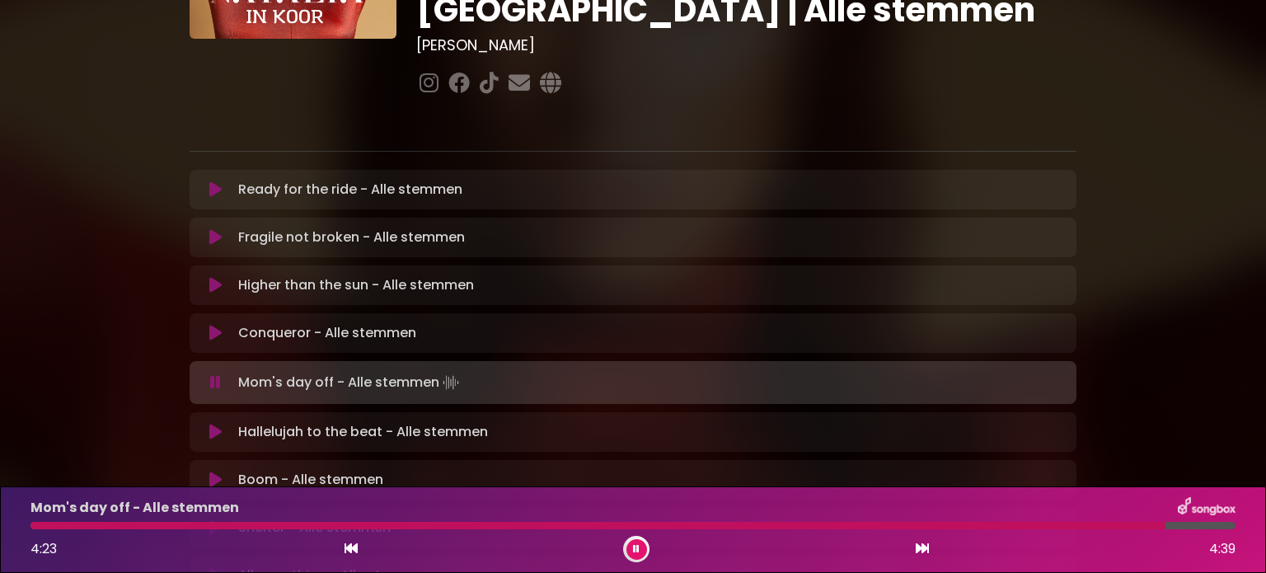 The height and width of the screenshot is (573, 1266). What do you see at coordinates (356, 285) in the screenshot?
I see `p: Higher than the sun - Alle stemmen` at bounding box center [356, 285].